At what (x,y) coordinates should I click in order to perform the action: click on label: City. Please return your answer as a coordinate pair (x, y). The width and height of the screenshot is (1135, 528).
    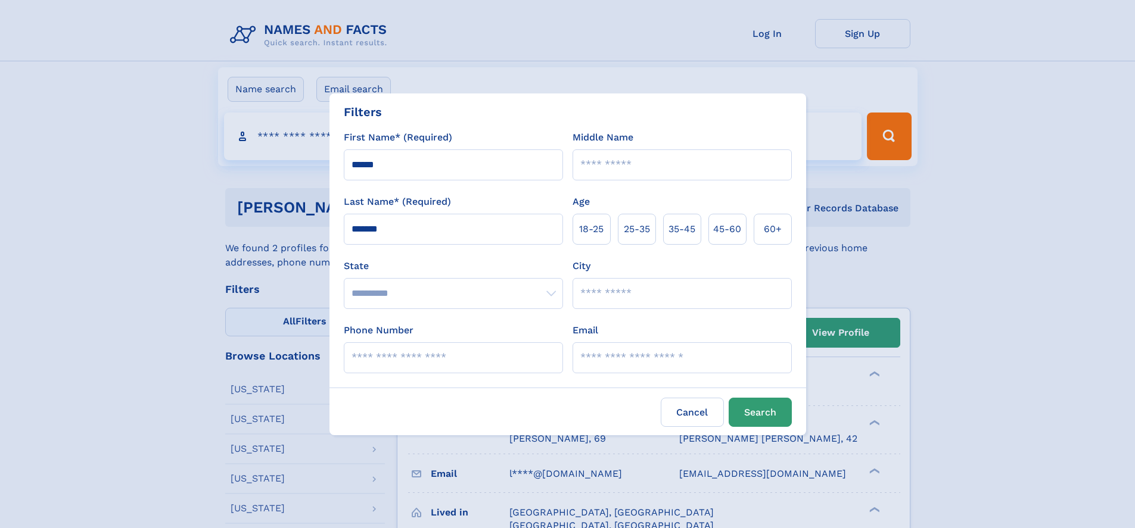
    Looking at the image, I should click on (581, 266).